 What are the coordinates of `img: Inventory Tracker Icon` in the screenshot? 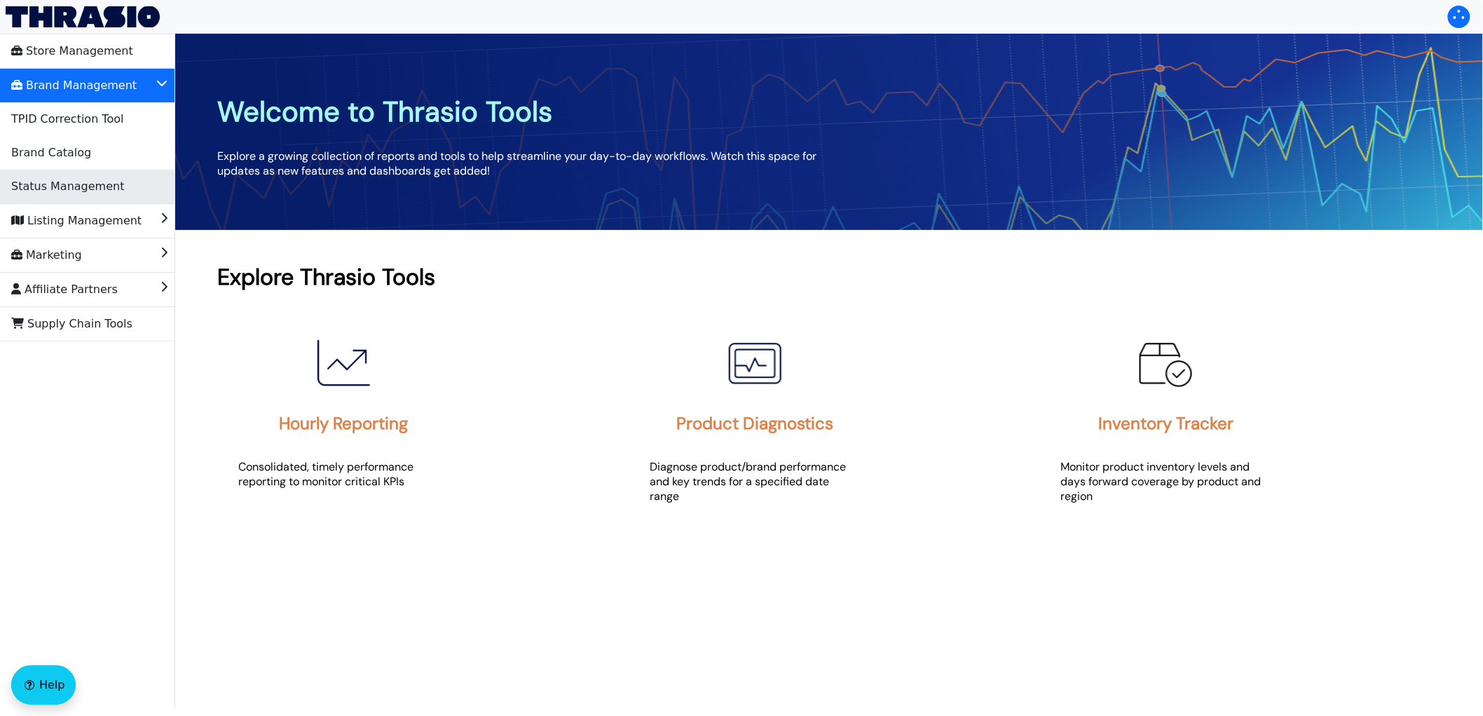 It's located at (1167, 363).